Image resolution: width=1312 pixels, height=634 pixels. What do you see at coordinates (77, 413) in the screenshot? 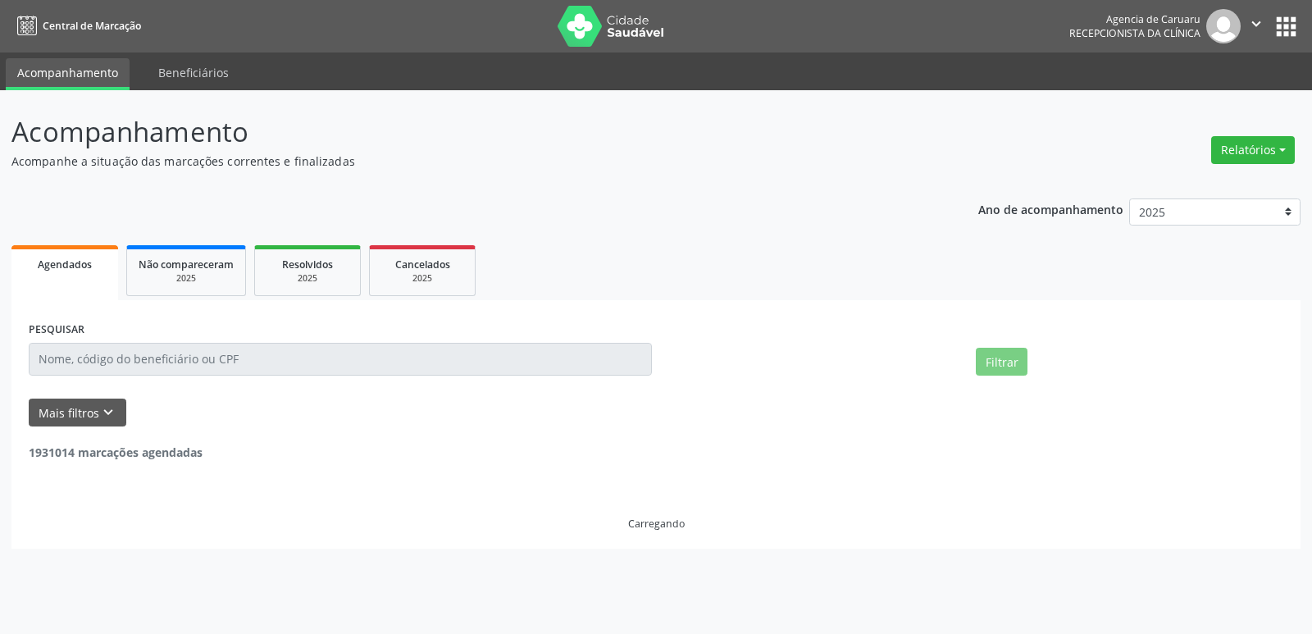
I see `button: Mais filtroskeyboard_arrow_down` at bounding box center [77, 413].